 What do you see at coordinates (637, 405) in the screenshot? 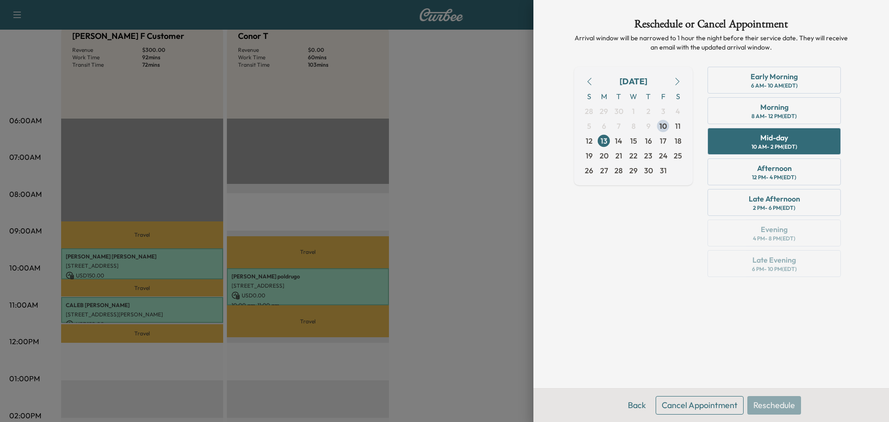
I see `button: Back` at bounding box center [637, 405].